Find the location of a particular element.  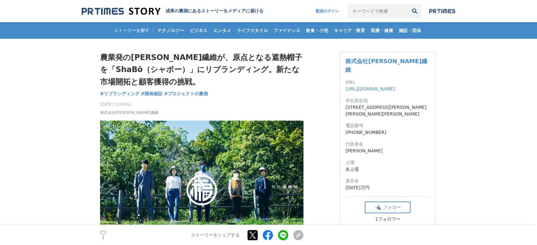

span: エンタメ is located at coordinates (222, 31).